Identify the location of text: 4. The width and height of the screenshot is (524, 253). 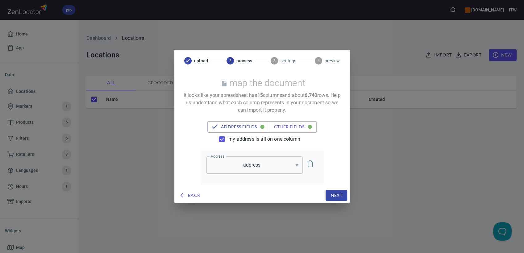
(318, 61).